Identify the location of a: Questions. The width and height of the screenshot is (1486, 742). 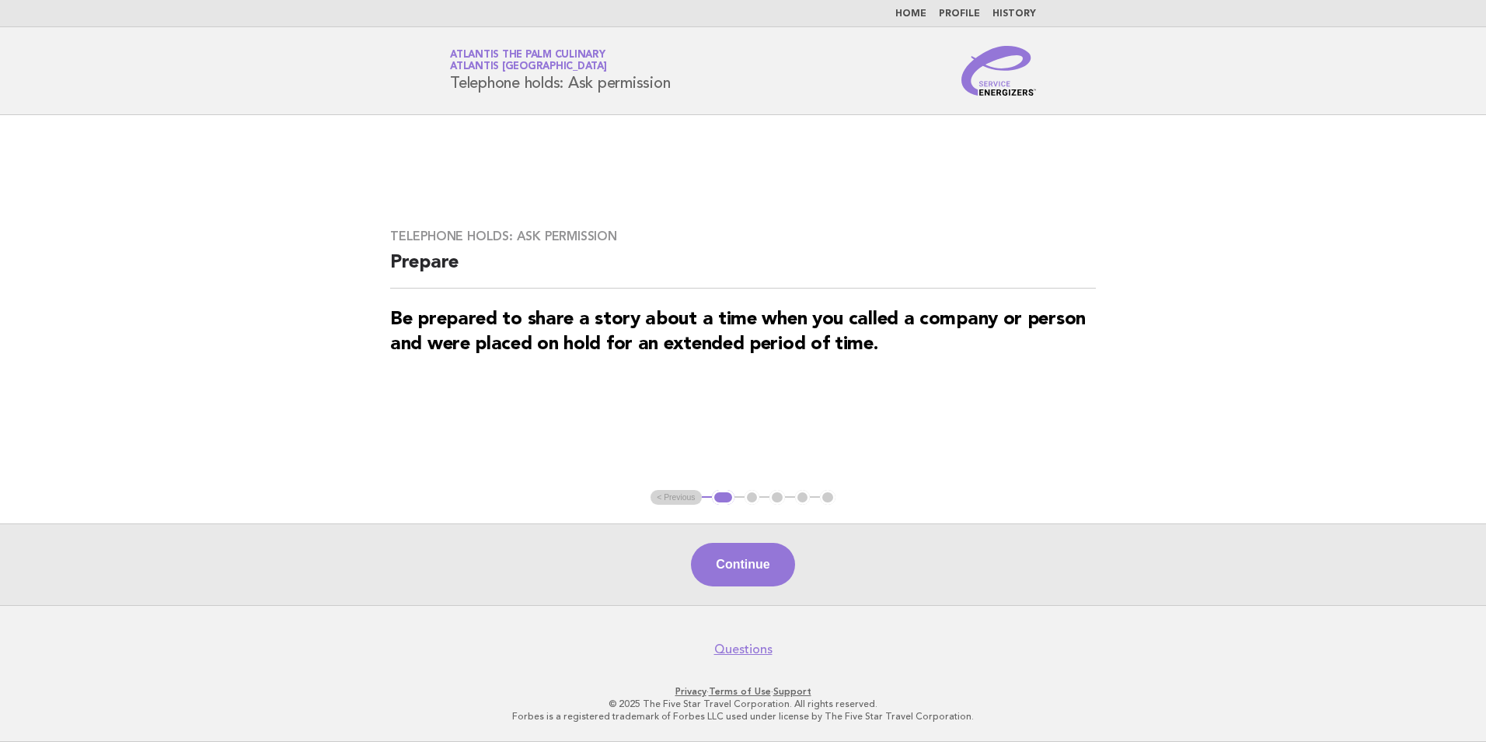
(743, 649).